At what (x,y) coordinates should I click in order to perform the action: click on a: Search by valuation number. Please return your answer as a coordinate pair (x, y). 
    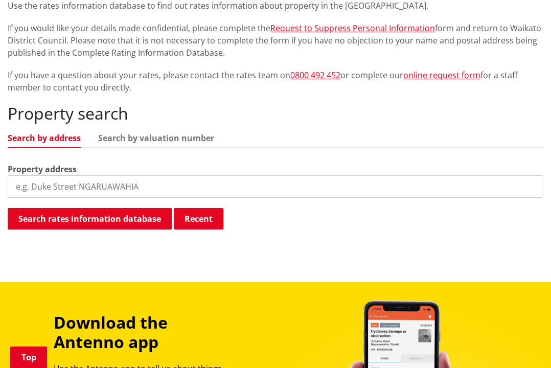
    Looking at the image, I should click on (156, 138).